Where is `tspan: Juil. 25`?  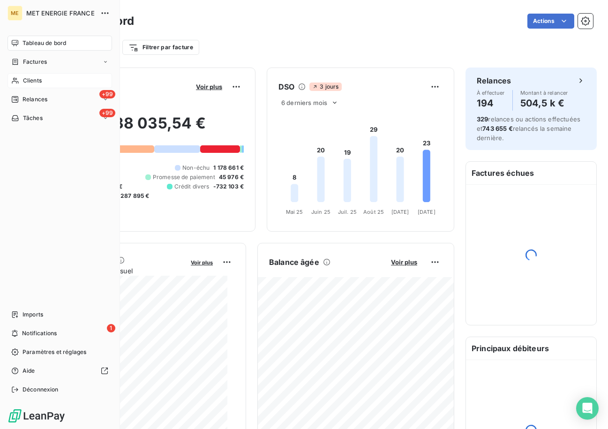 tspan: Juil. 25 is located at coordinates (347, 212).